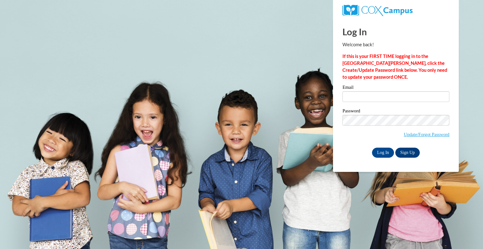 The image size is (483, 249). Describe the element at coordinates (383, 152) in the screenshot. I see `input: Log In` at that location.